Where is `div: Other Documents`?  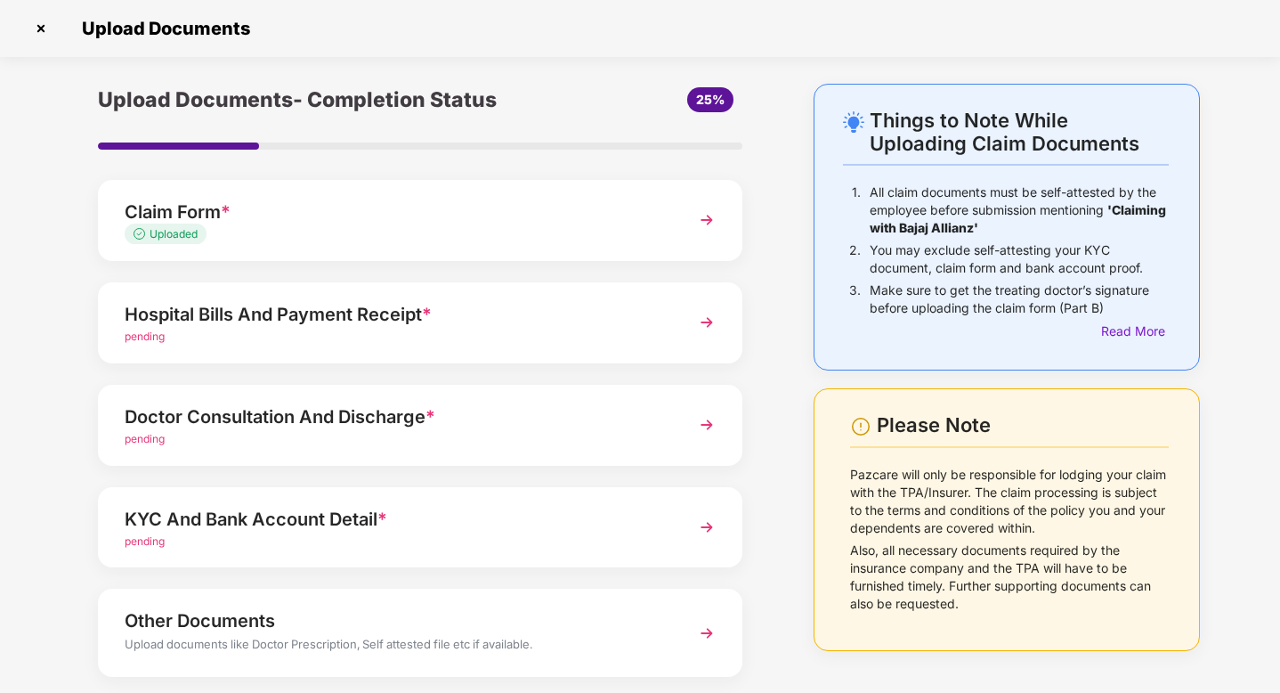
div: Other Documents is located at coordinates (395, 620).